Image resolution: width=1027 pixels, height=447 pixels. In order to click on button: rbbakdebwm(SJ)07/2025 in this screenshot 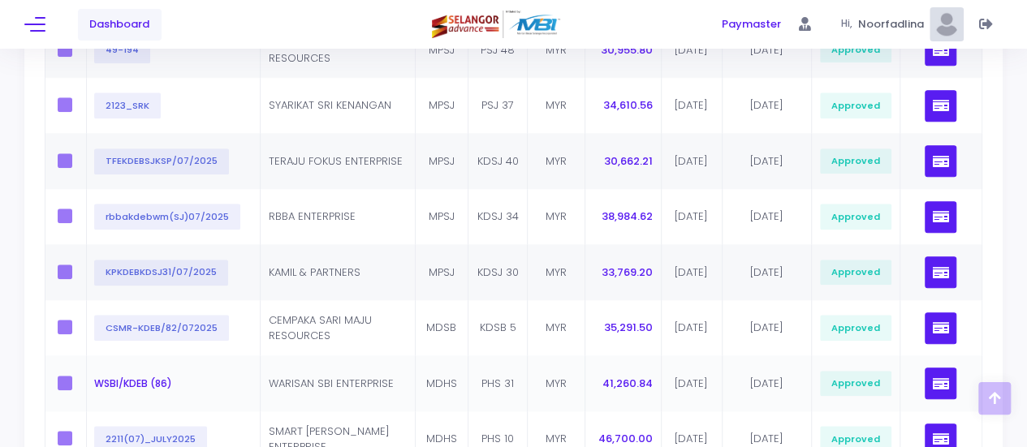, I will do `click(167, 217)`.